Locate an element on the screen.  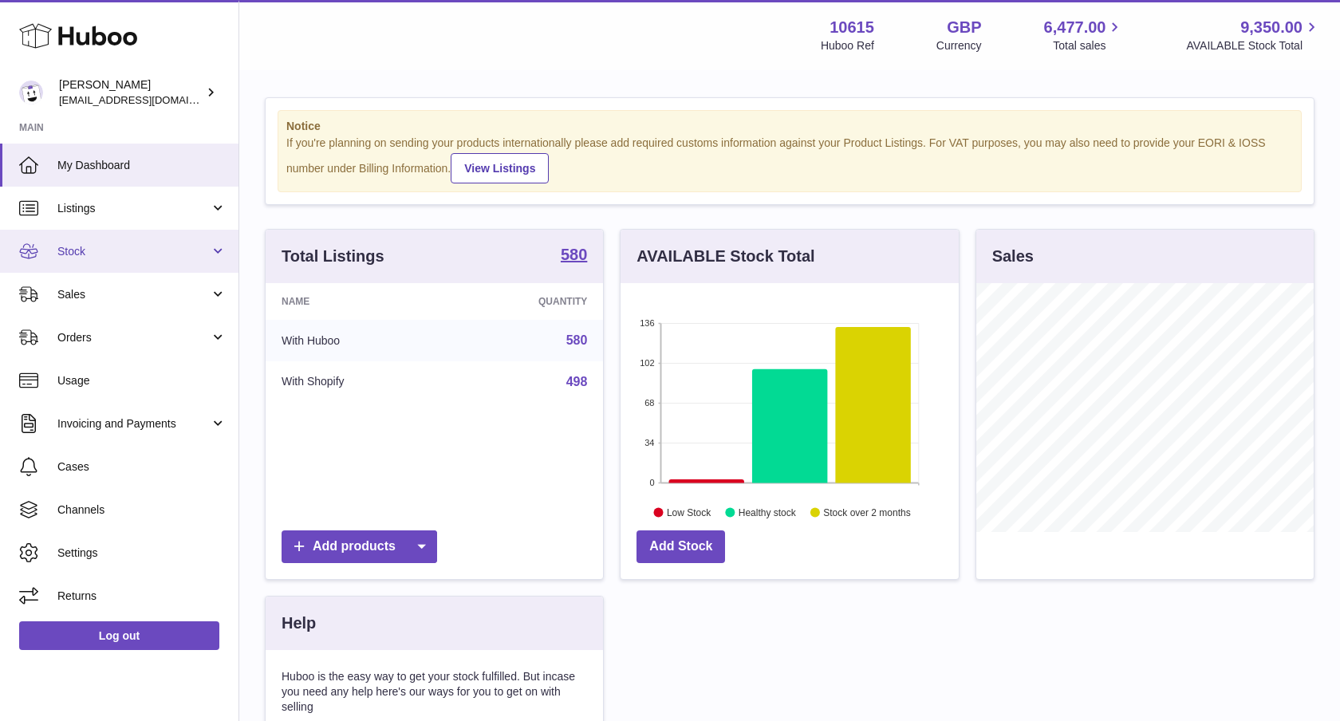
a: Add products is located at coordinates (359, 546).